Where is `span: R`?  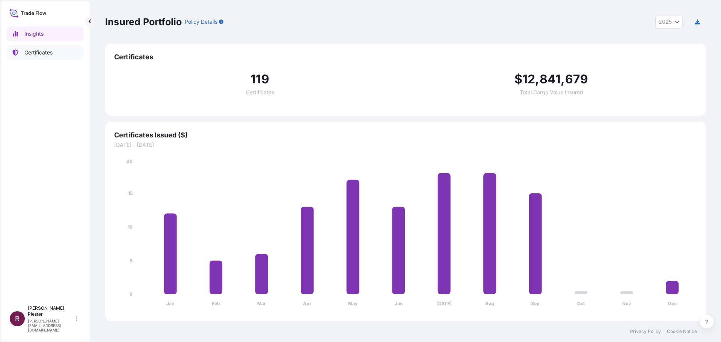 span: R is located at coordinates (17, 319).